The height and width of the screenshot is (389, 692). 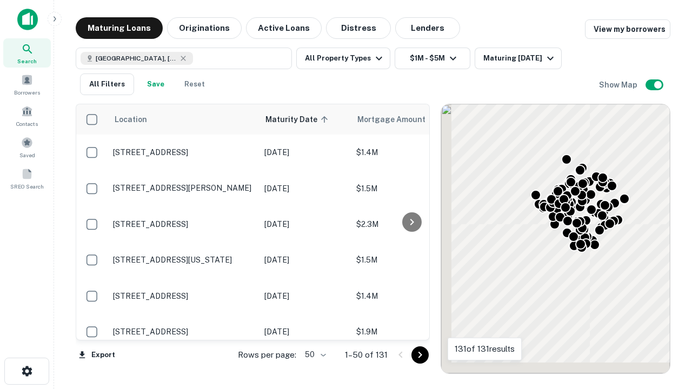 What do you see at coordinates (398, 119) in the screenshot?
I see `span: Mortgage Amount` at bounding box center [398, 119].